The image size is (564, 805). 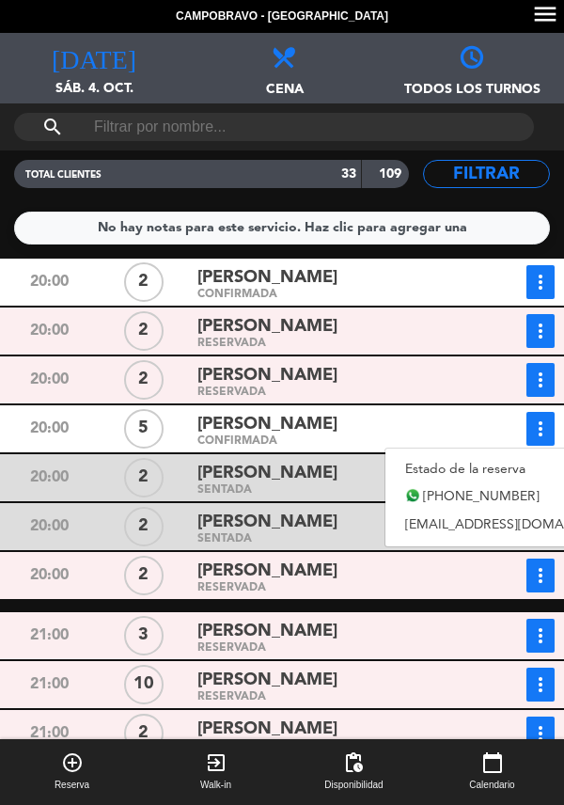 I want to click on i: calendar_today, so click(x=493, y=763).